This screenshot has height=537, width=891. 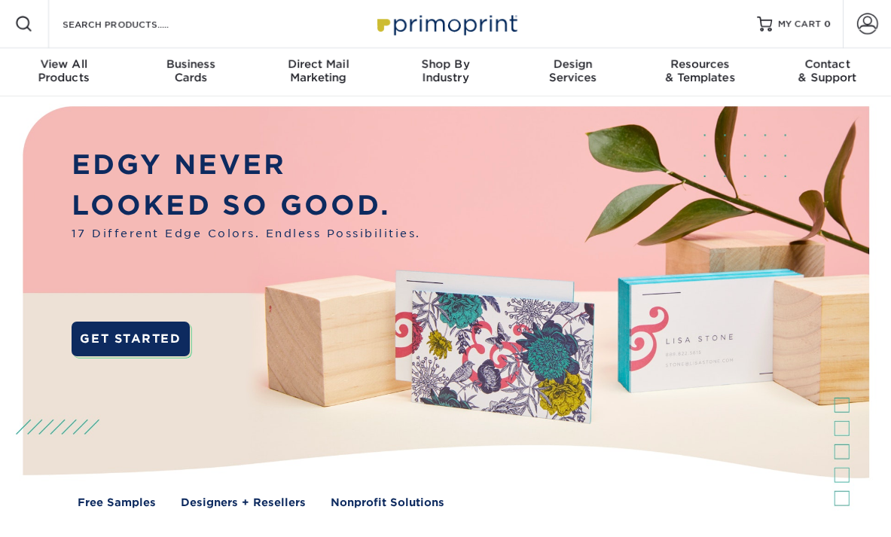 I want to click on img: Primoprint, so click(x=446, y=23).